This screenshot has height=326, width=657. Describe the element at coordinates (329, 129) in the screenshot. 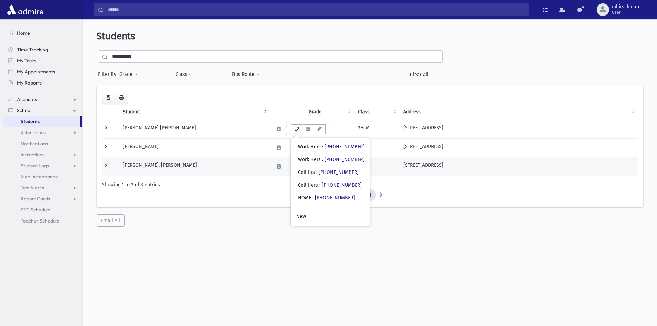

I see `td: 3` at that location.